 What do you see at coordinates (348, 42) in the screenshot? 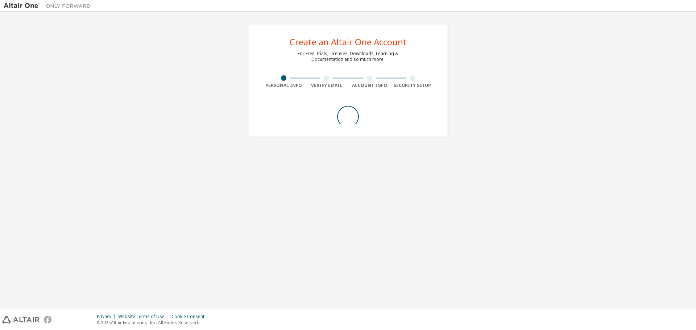
I see `div: Create an Altair One Account` at bounding box center [348, 42].